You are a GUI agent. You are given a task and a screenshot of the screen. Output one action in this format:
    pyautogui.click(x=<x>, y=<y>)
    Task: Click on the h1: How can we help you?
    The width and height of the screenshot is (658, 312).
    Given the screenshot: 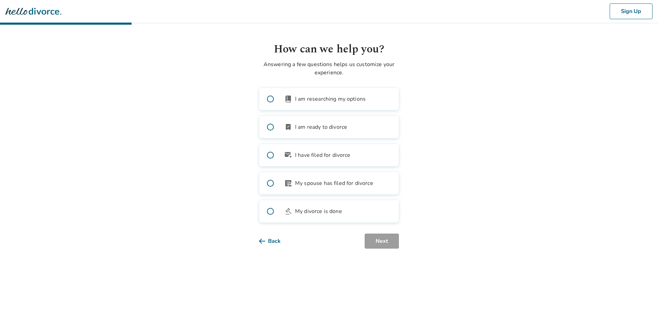 What is the action you would take?
    pyautogui.click(x=329, y=49)
    